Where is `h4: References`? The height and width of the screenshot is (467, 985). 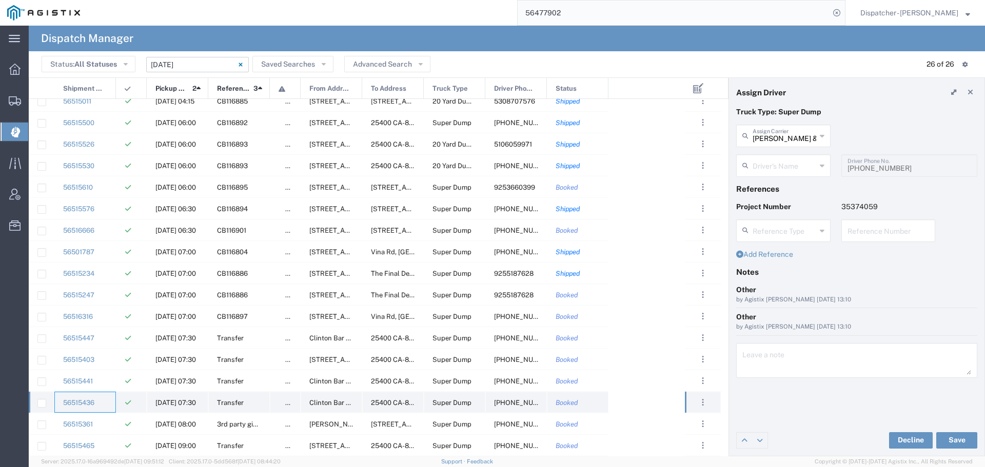 h4: References is located at coordinates (857, 189).